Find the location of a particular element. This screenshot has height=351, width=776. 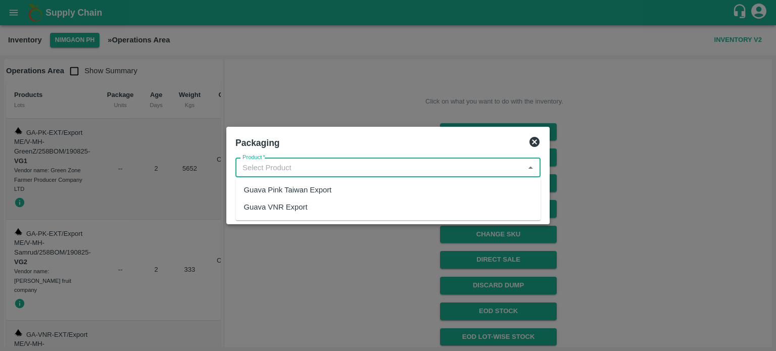

label: Product is located at coordinates (254, 158).